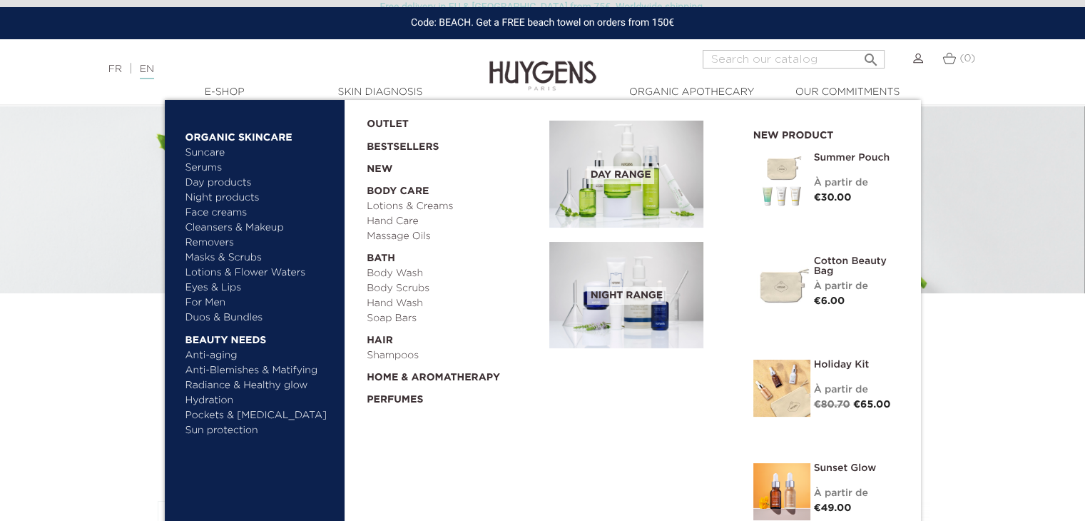 The height and width of the screenshot is (521, 1085). Describe the element at coordinates (967, 58) in the screenshot. I see `span: (0)` at that location.